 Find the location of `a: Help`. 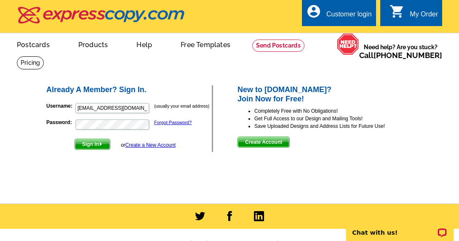

a: Help is located at coordinates (144, 44).